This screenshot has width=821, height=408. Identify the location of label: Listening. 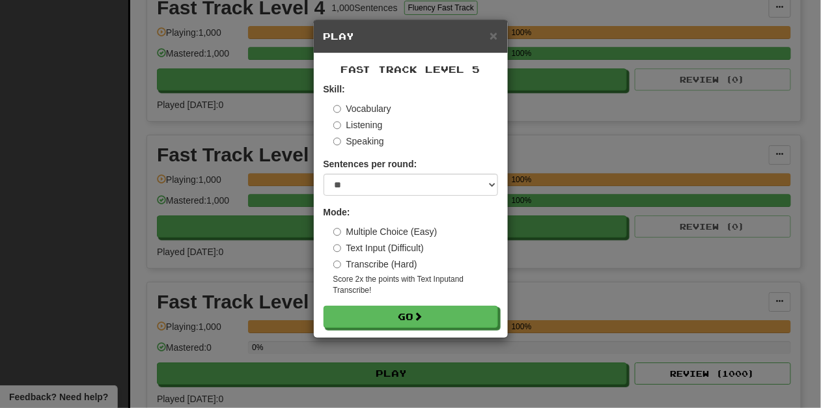
(358, 125).